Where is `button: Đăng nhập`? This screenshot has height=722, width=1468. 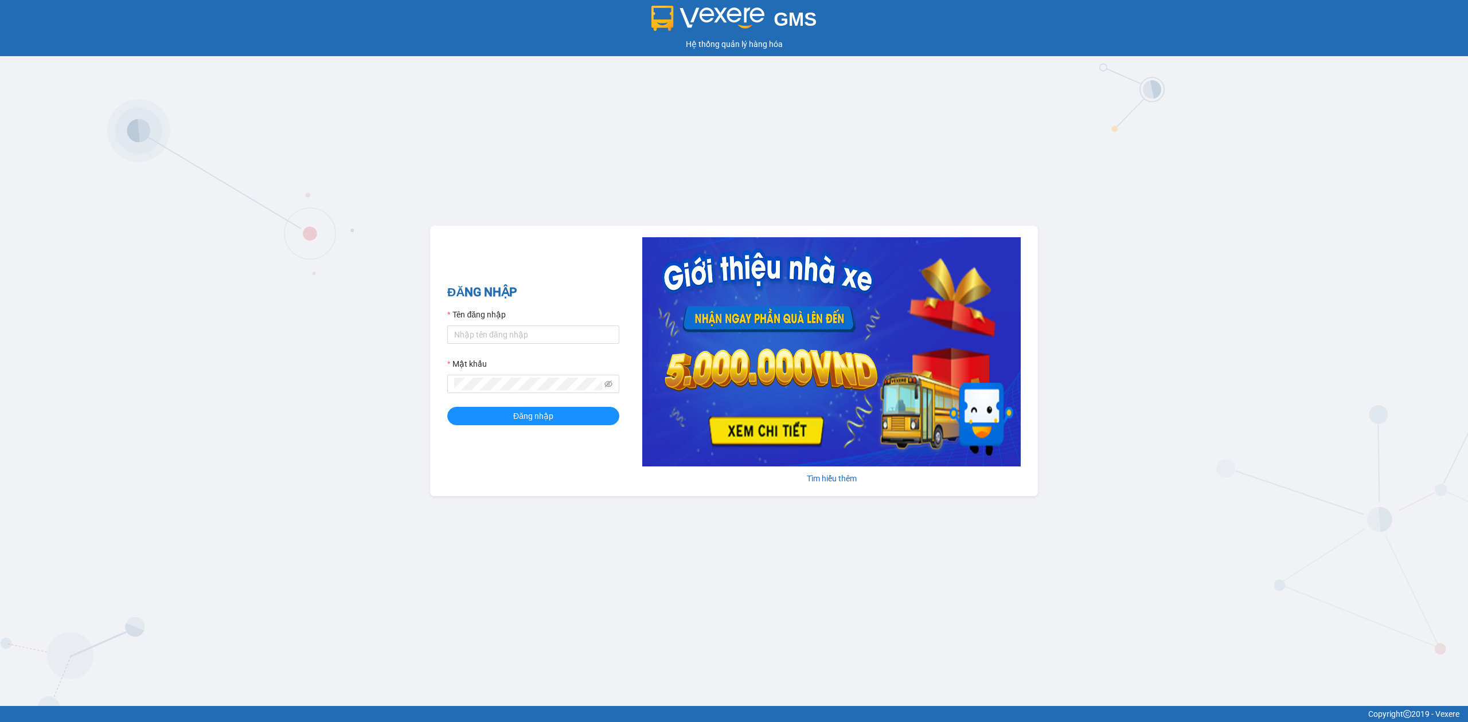
button: Đăng nhập is located at coordinates (533, 416).